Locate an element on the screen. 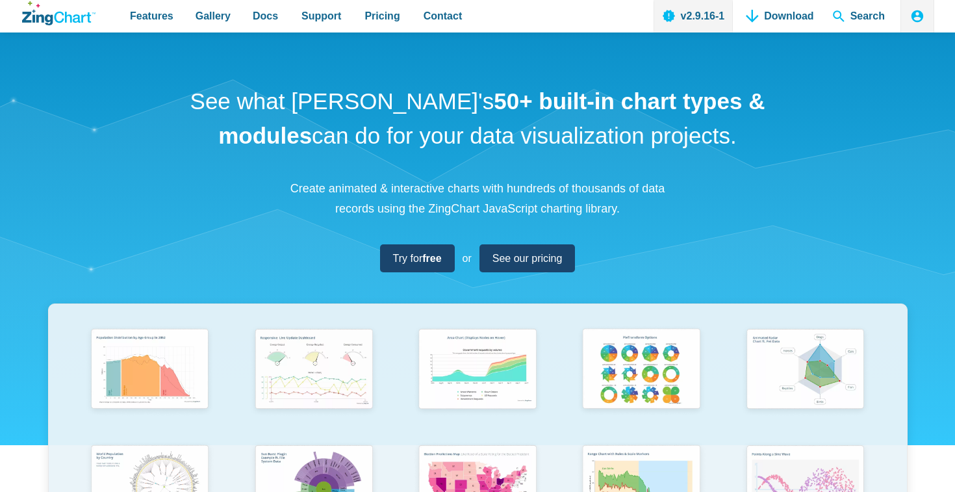 The width and height of the screenshot is (955, 492). a: Animated Radar Chart ft. Pet Data is located at coordinates (805, 381).